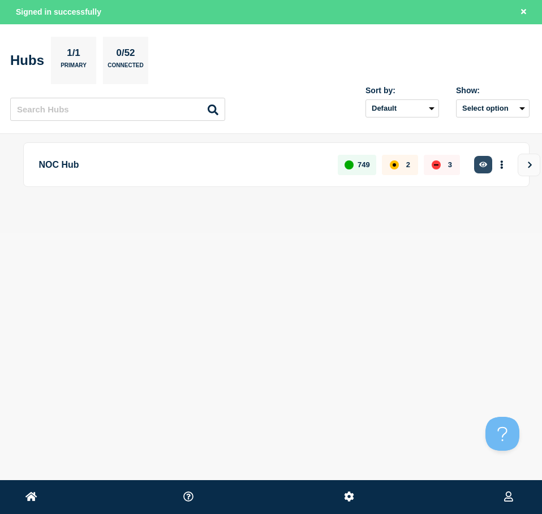  What do you see at coordinates (402, 109) in the screenshot?
I see `select: Sort by` at bounding box center [402, 109].